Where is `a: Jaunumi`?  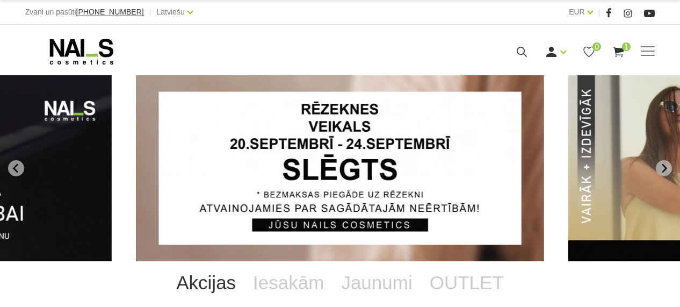
a: Jaunumi is located at coordinates (377, 283).